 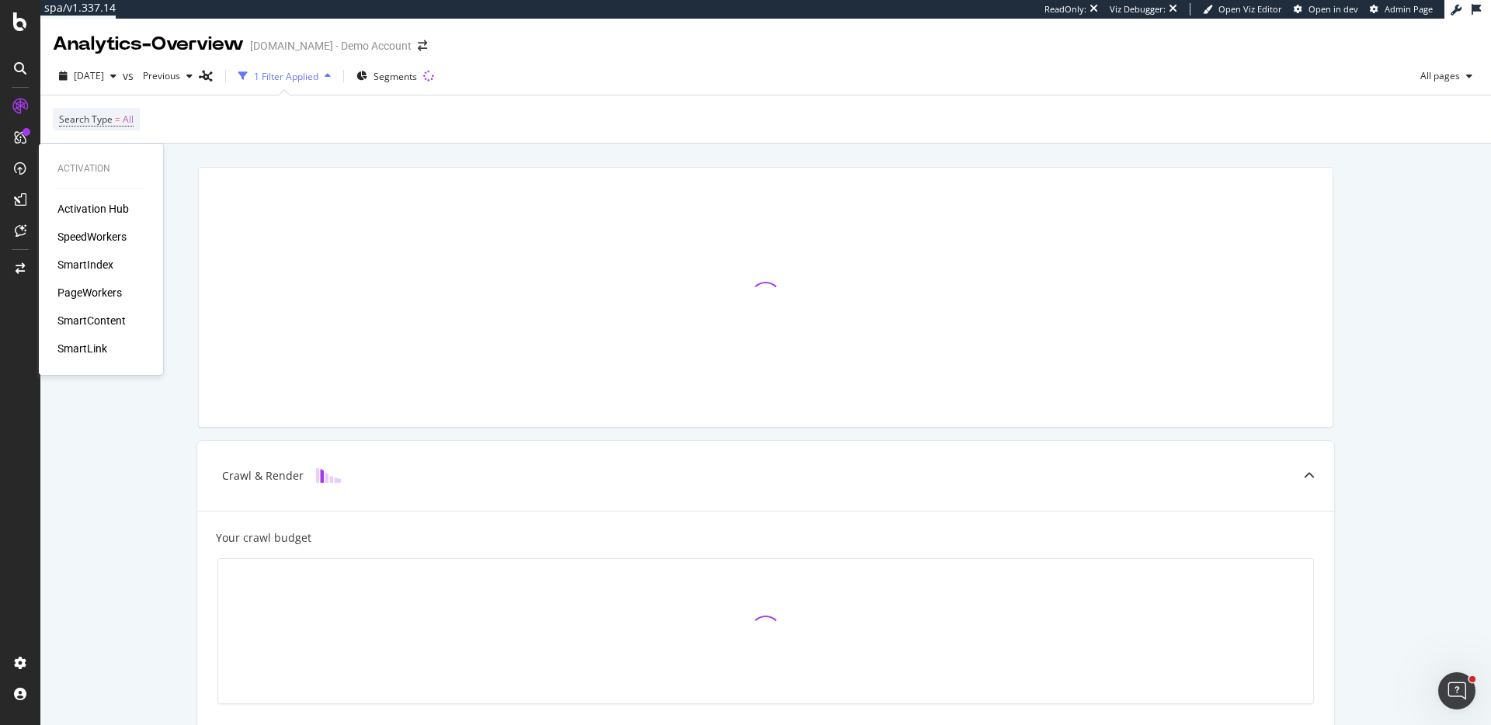 What do you see at coordinates (130, 76) in the screenshot?
I see `span: vs` at bounding box center [130, 76].